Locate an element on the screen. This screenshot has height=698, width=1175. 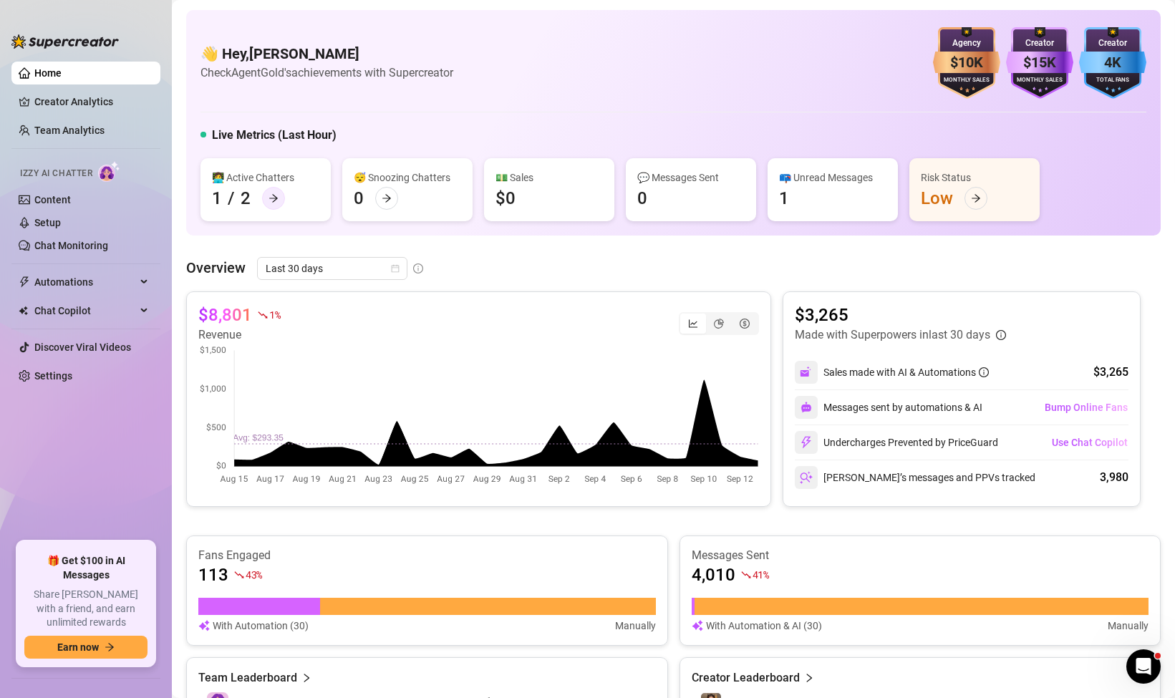
article: 4,010 is located at coordinates (713, 575).